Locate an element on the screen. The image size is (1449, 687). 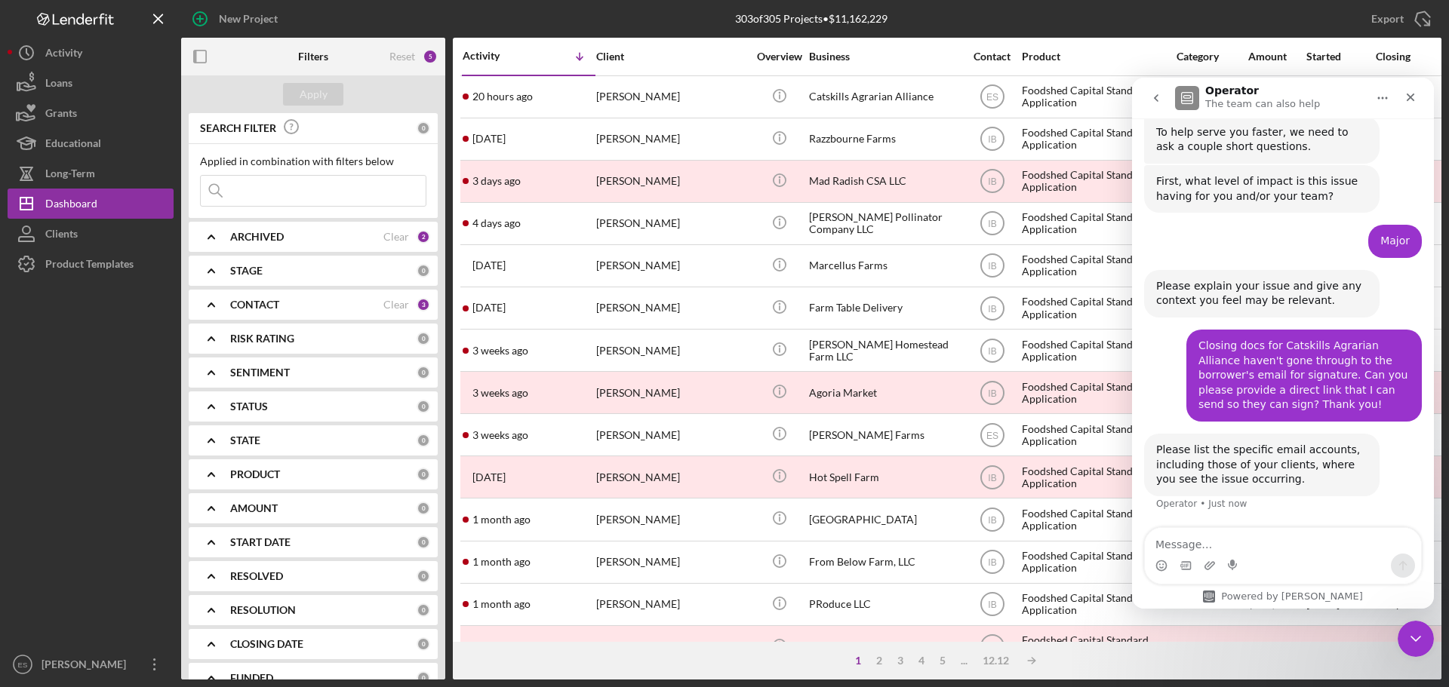
time: 2025-07-16 01:44 is located at coordinates (501, 647).